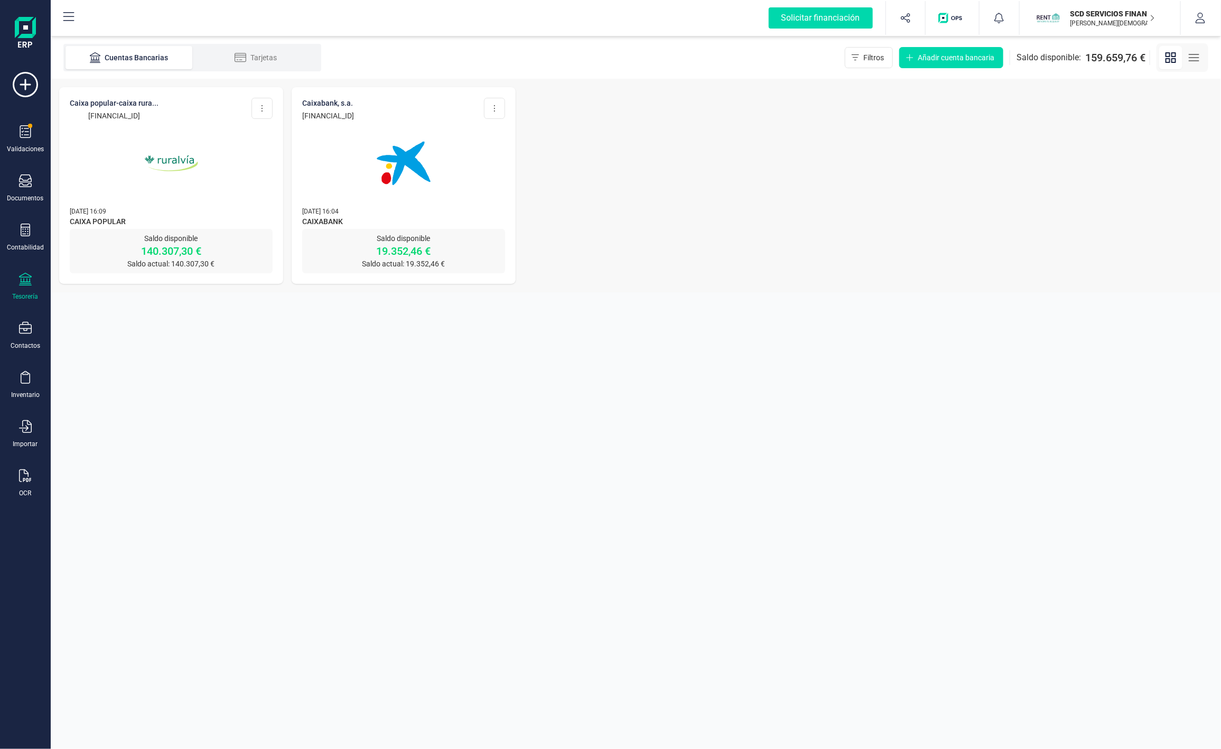  What do you see at coordinates (171, 264) in the screenshot?
I see `p: Saldo actual: 140.307,30 €` at bounding box center [171, 264].